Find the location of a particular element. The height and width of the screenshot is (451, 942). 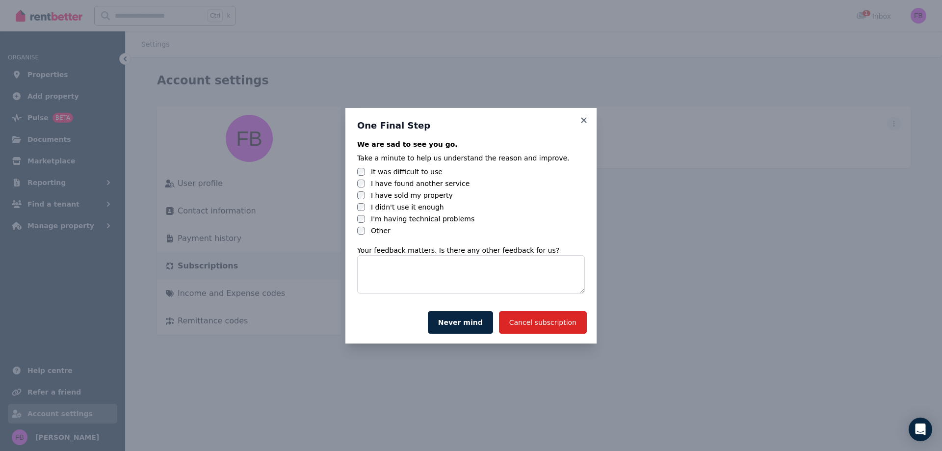

label: I didn't use it enough is located at coordinates (407, 207).